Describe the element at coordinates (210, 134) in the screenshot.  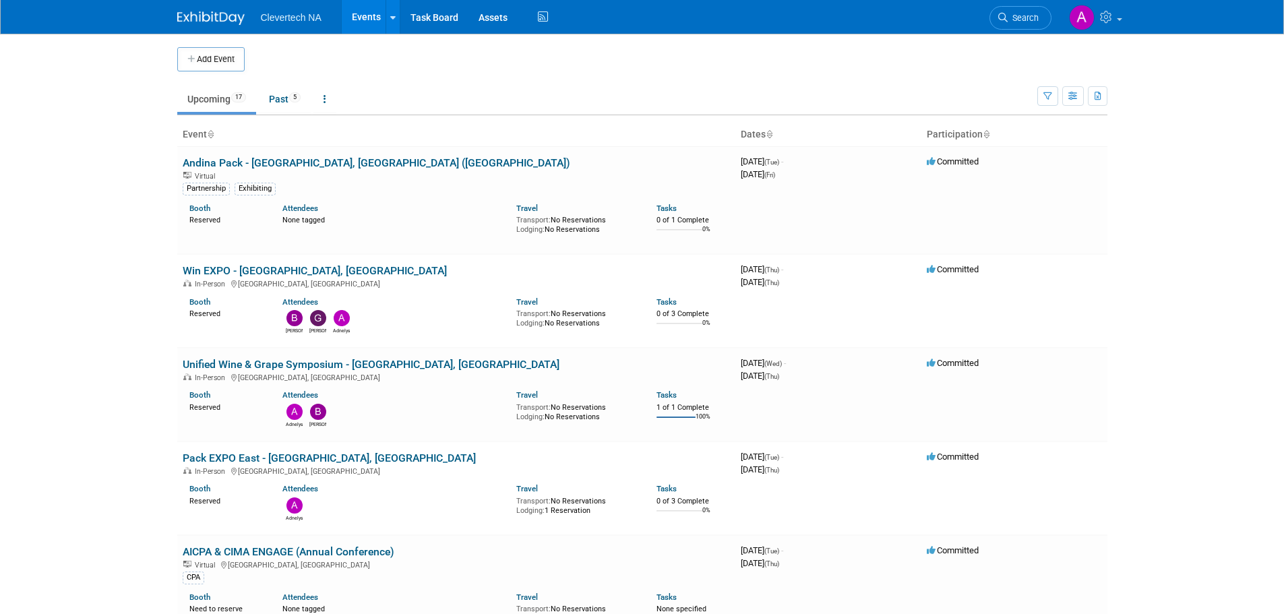
I see `a: Sort by Event Name` at that location.